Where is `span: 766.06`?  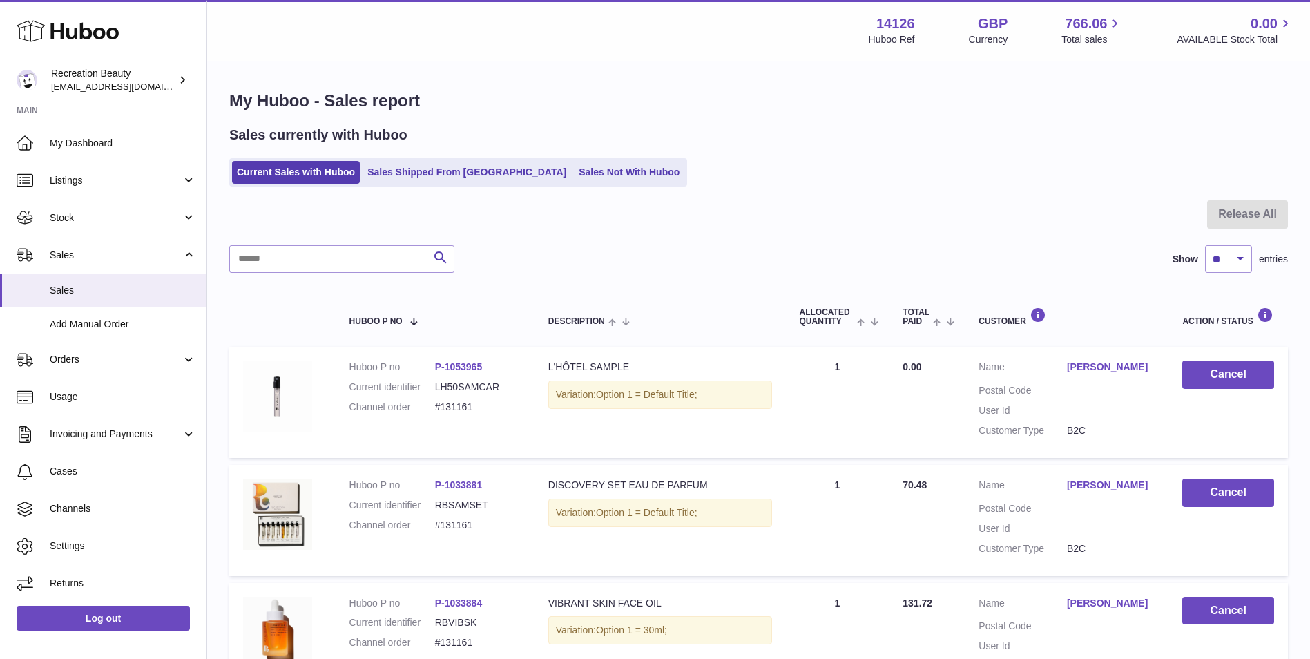 span: 766.06 is located at coordinates (1086, 23).